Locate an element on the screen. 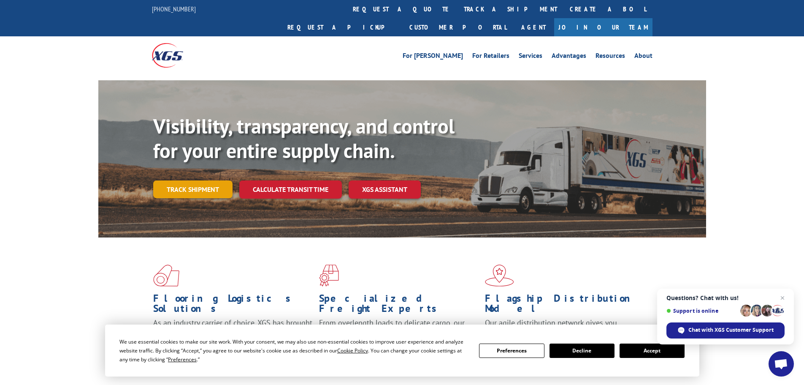 Image resolution: width=804 pixels, height=385 pixels. a: Advantages is located at coordinates (569, 57).